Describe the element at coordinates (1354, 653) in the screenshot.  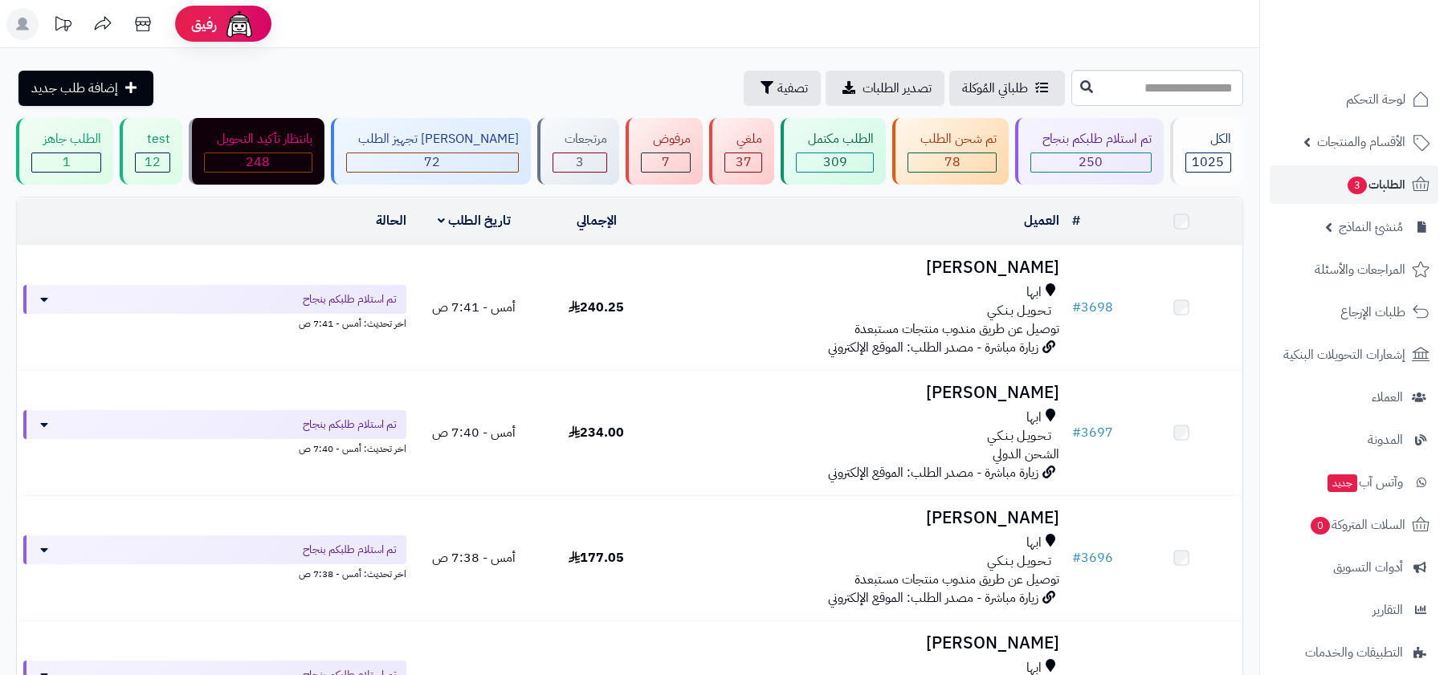
I see `a: التطبيقات والخدمات` at that location.